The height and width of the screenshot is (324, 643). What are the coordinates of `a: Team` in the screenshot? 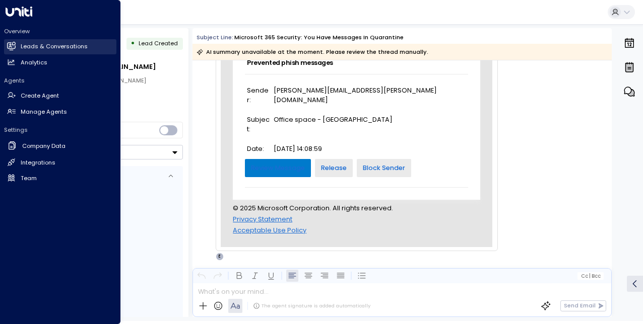 It's located at (60, 178).